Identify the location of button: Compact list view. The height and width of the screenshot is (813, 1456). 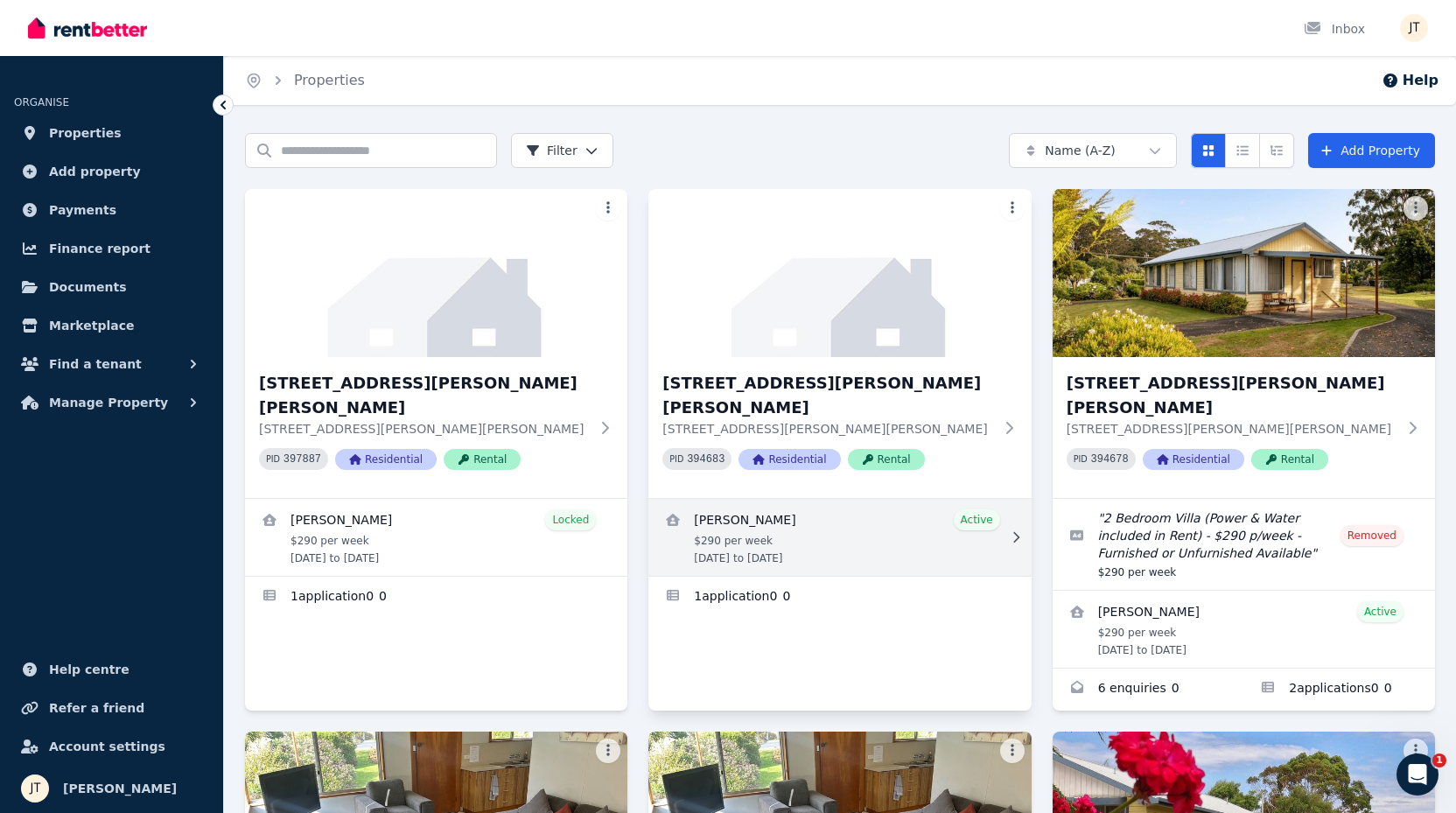
(1243, 150).